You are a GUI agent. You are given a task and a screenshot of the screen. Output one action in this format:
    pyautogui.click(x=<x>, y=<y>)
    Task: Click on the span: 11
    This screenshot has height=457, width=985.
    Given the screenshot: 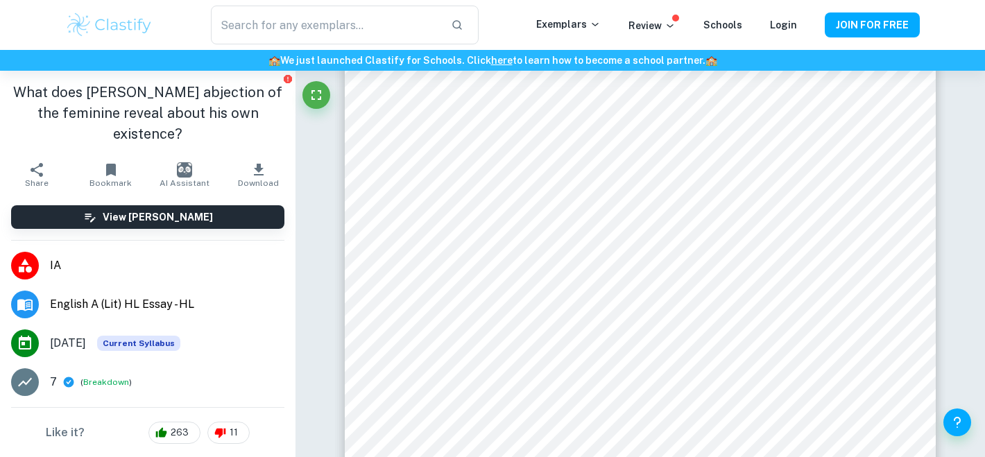 What is the action you would take?
    pyautogui.click(x=234, y=433)
    